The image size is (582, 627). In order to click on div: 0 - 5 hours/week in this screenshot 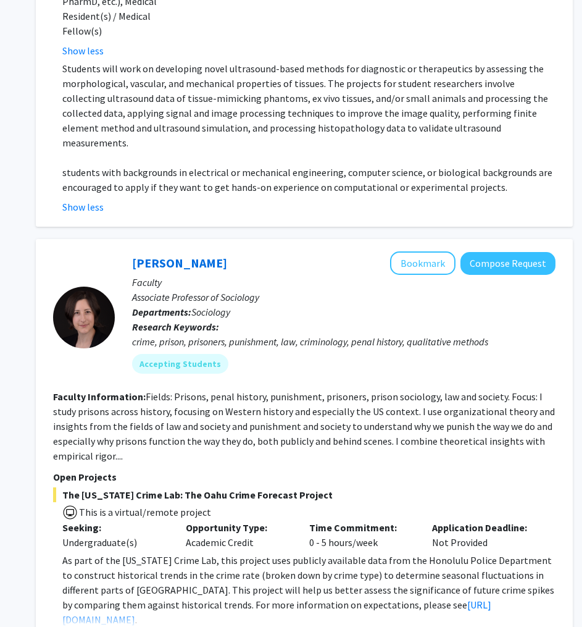, I will do `click(362, 535)`.